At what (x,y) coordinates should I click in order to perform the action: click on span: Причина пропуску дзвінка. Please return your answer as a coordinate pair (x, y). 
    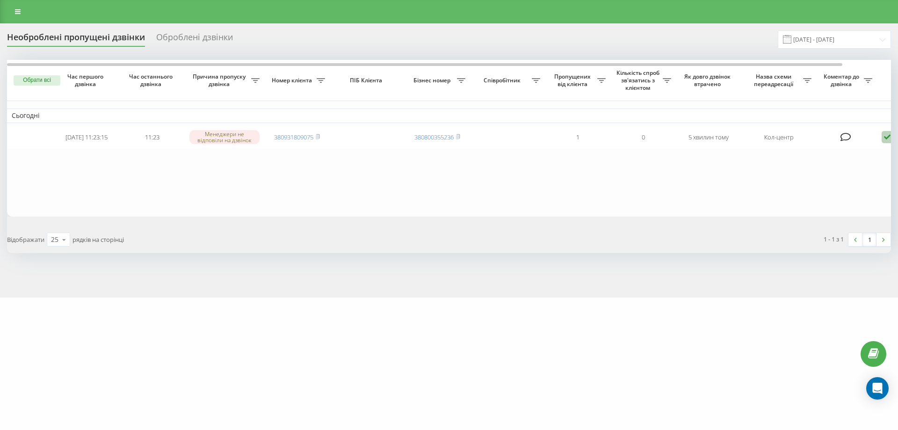
    Looking at the image, I should click on (220, 80).